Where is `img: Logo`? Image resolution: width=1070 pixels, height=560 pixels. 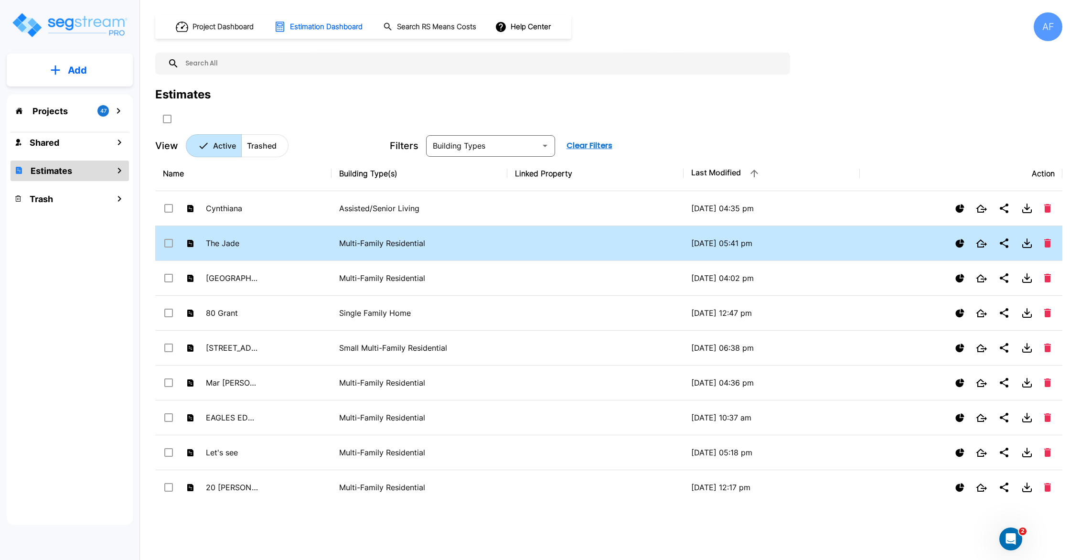 img: Logo is located at coordinates (69, 25).